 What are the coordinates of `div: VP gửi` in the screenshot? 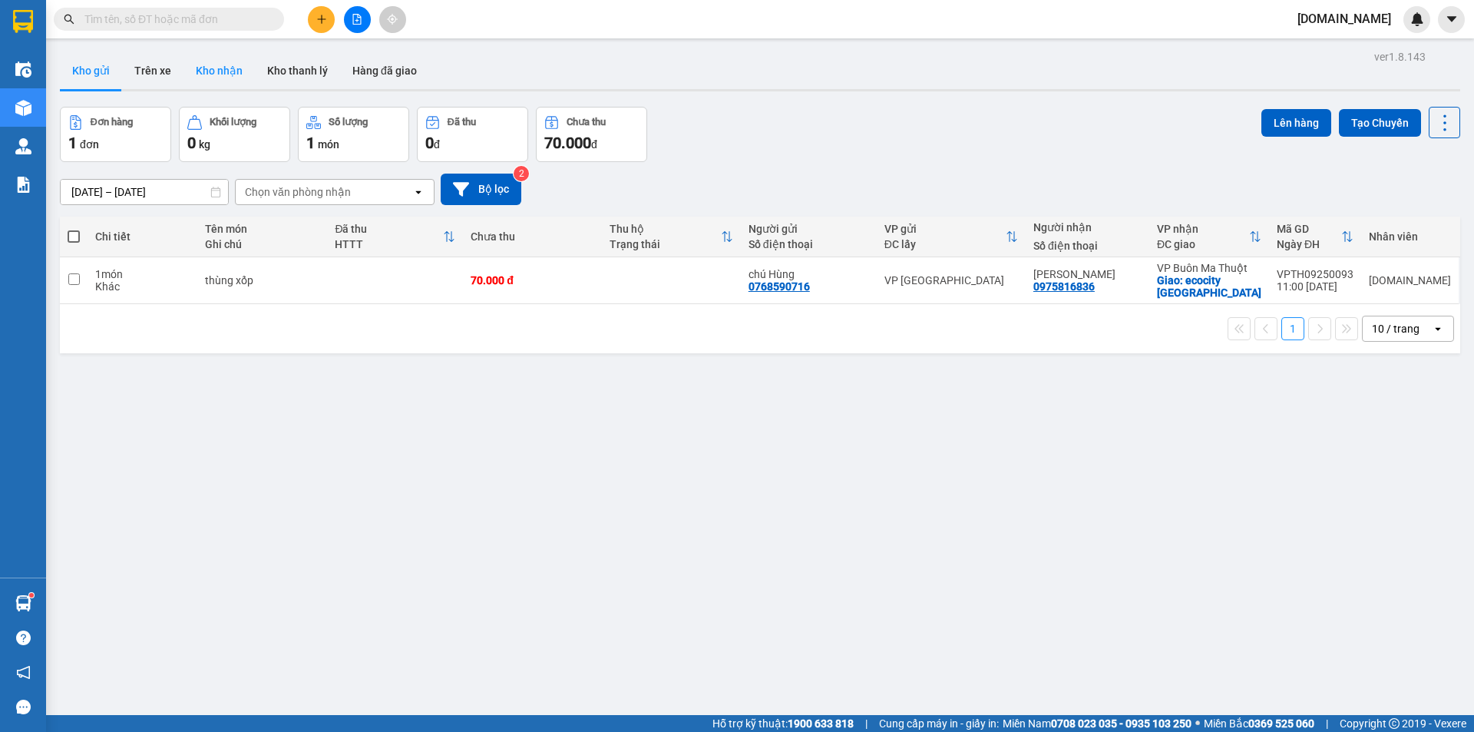 It's located at (945, 229).